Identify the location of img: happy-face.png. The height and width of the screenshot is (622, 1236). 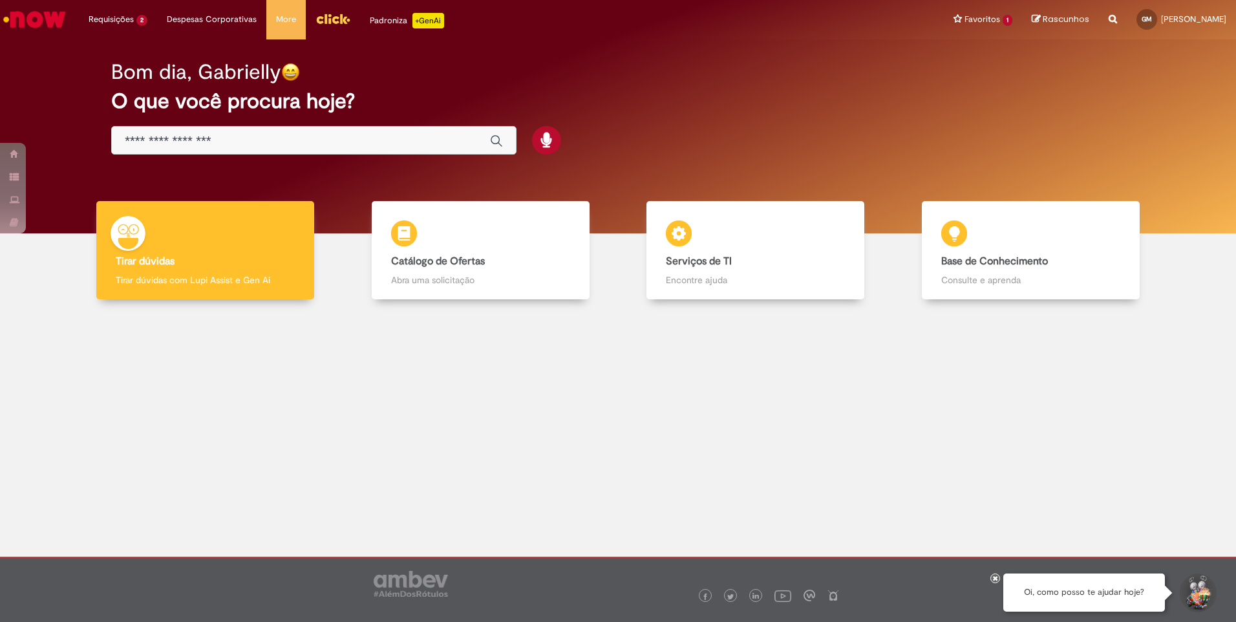
(290, 72).